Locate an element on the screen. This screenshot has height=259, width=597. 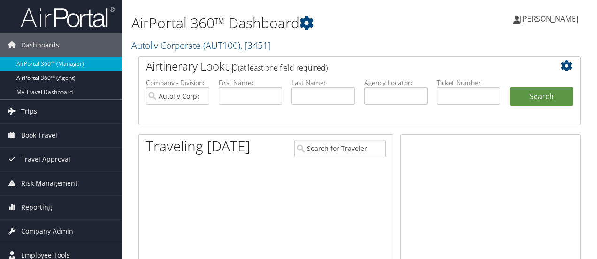
a: Autoliv Corporate is located at coordinates (201, 45).